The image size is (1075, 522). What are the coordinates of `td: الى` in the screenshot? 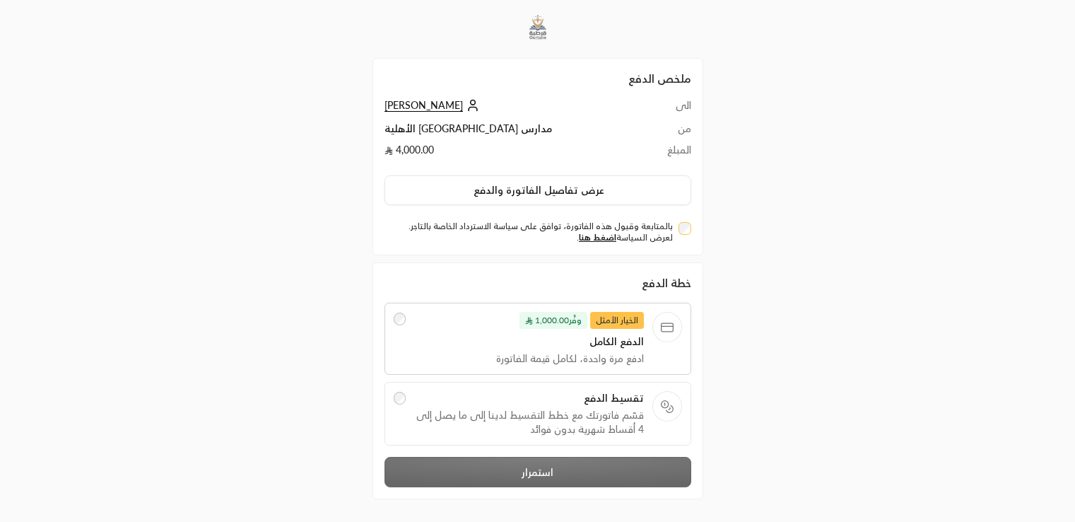 It's located at (672, 110).